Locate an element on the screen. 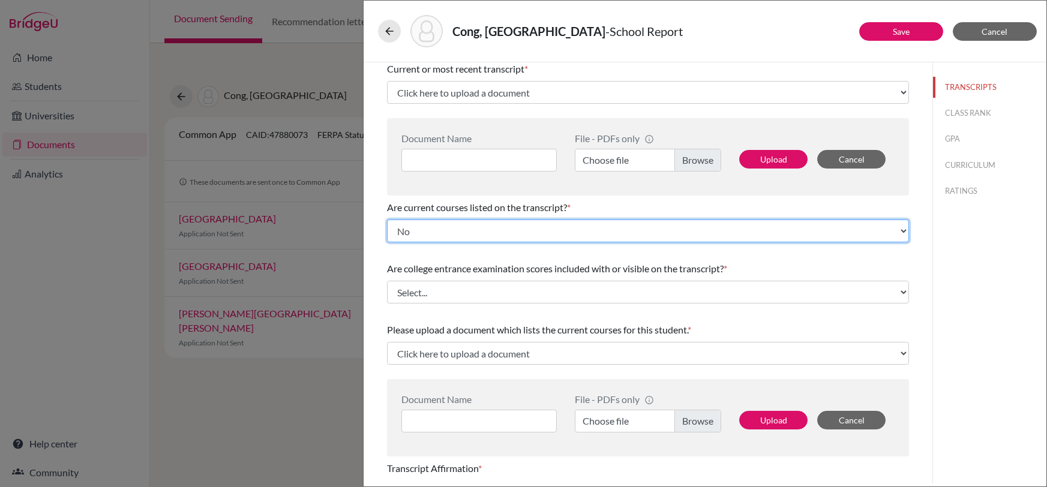 This screenshot has width=1047, height=487. button: RATINGS is located at coordinates (990, 191).